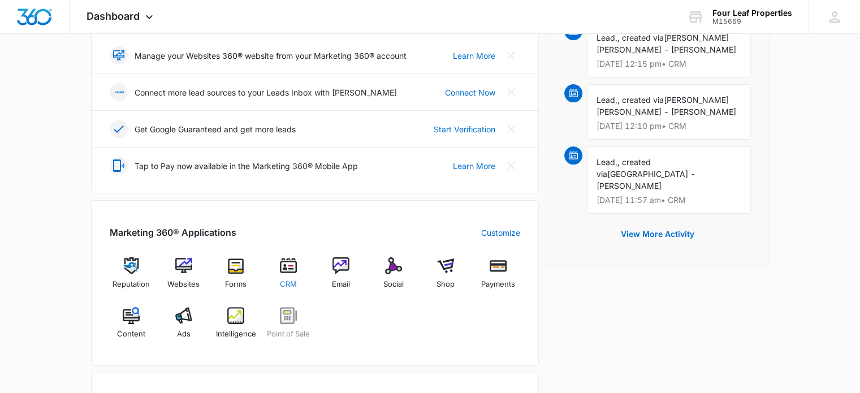 This screenshot has width=860, height=393. What do you see at coordinates (270, 55) in the screenshot?
I see `p: Manage your Websites 360® website from your Marketing 360® account` at bounding box center [270, 55].